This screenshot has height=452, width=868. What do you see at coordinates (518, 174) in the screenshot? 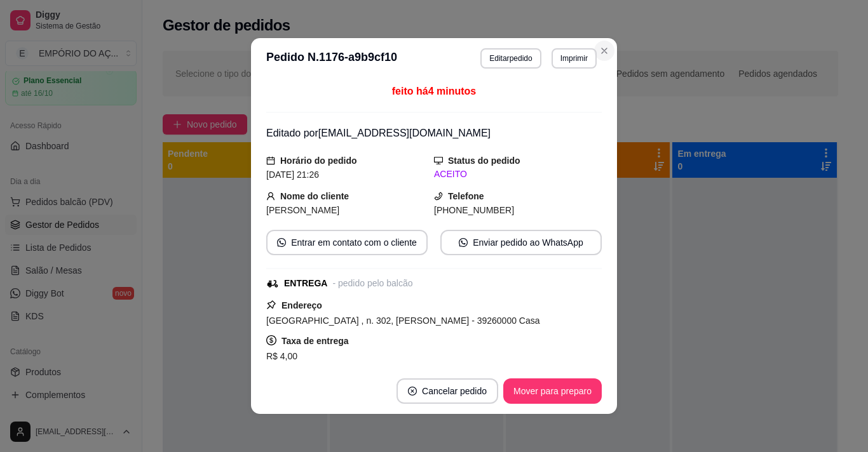
I see `div: ACEITO` at bounding box center [518, 174].